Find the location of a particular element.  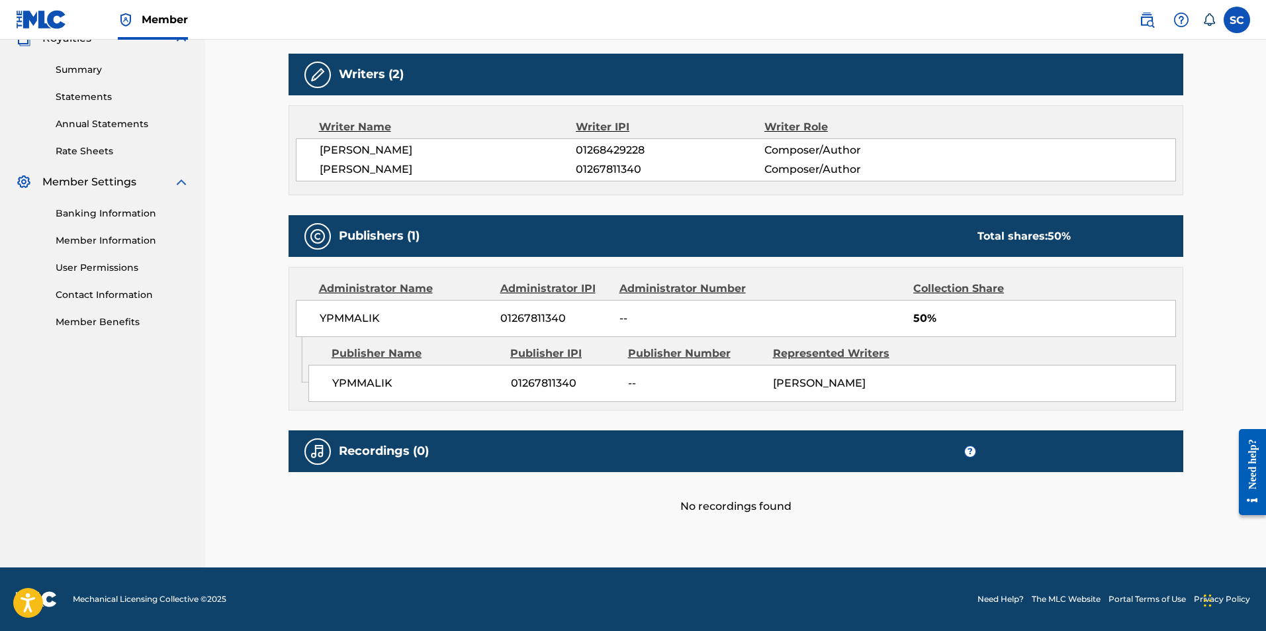

div: Publisher Number is located at coordinates (696, 354).